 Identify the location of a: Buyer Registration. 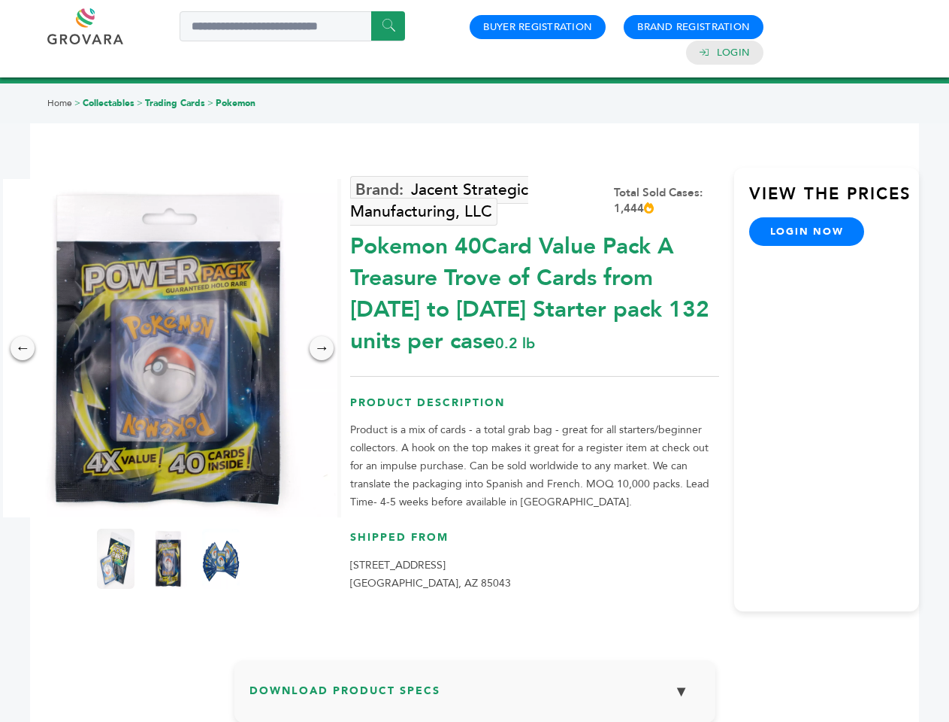
(537, 27).